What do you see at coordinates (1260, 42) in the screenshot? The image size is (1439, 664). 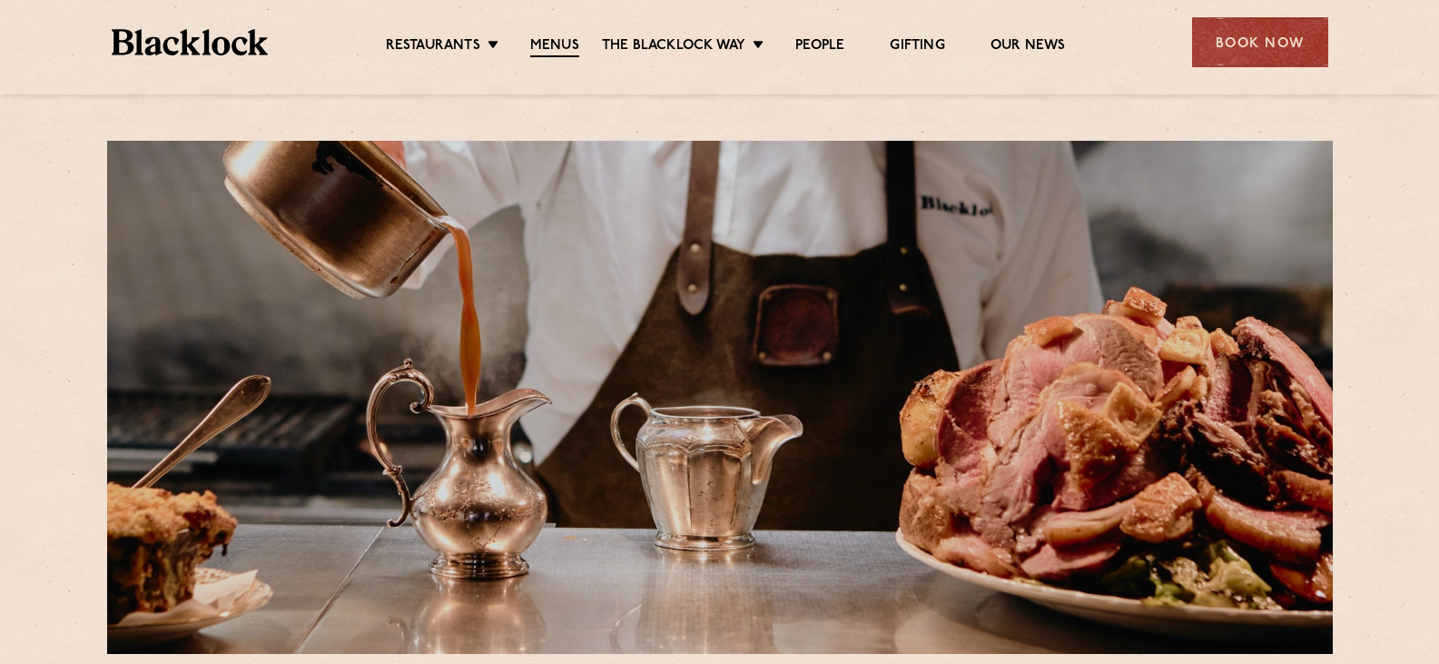 I see `div: Book Now` at bounding box center [1260, 42].